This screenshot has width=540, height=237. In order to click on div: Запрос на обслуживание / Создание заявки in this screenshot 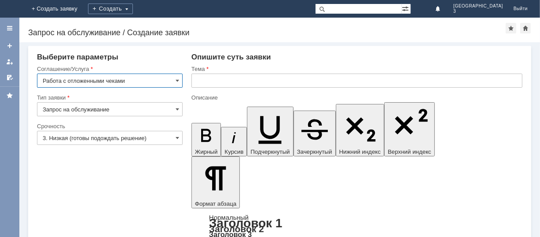, I will do `click(267, 33)`.